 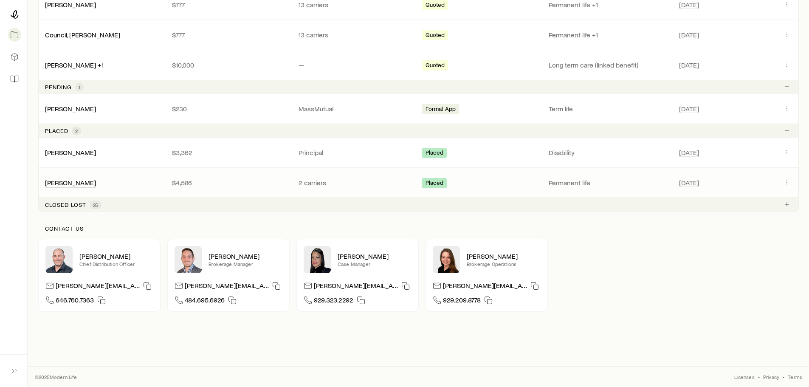 I want to click on span: 929.323.2292, so click(x=333, y=301).